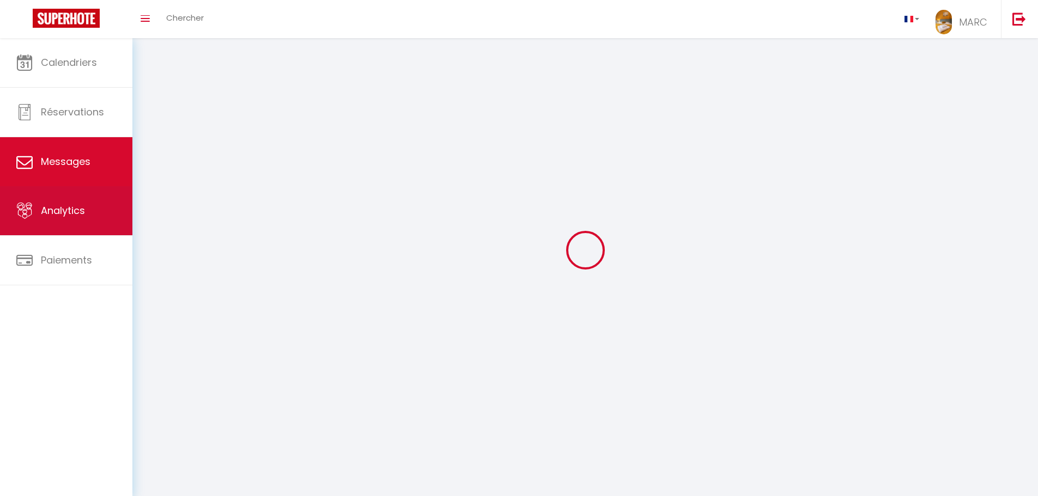 Image resolution: width=1038 pixels, height=496 pixels. I want to click on span: Calendriers, so click(69, 62).